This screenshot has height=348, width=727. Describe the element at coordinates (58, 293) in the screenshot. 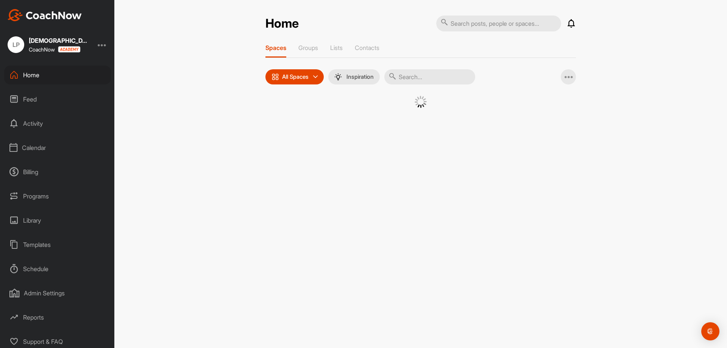

I see `div: Admin Settings` at that location.